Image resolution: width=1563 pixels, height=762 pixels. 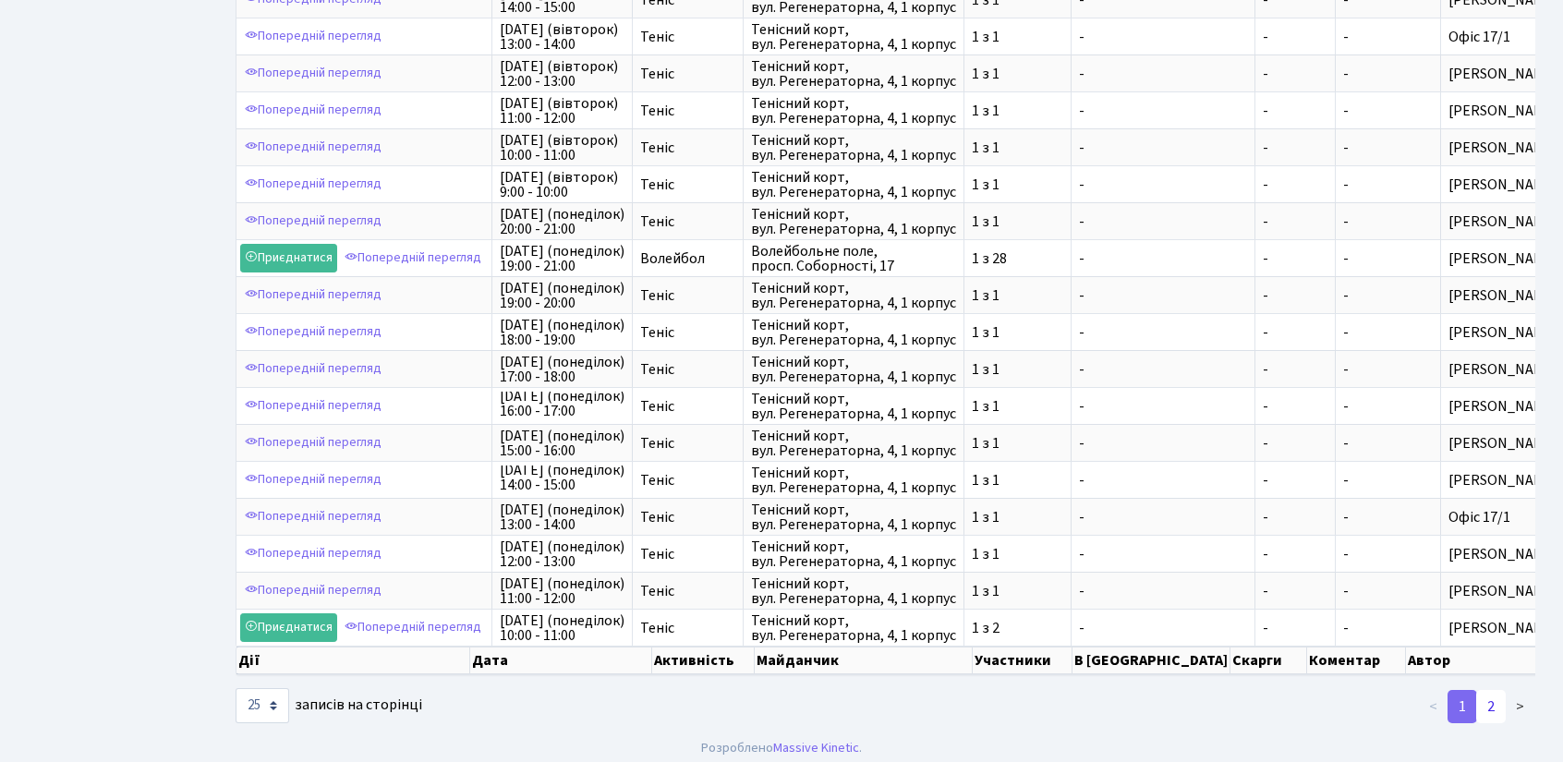 I want to click on th: Коментар, so click(x=1356, y=661).